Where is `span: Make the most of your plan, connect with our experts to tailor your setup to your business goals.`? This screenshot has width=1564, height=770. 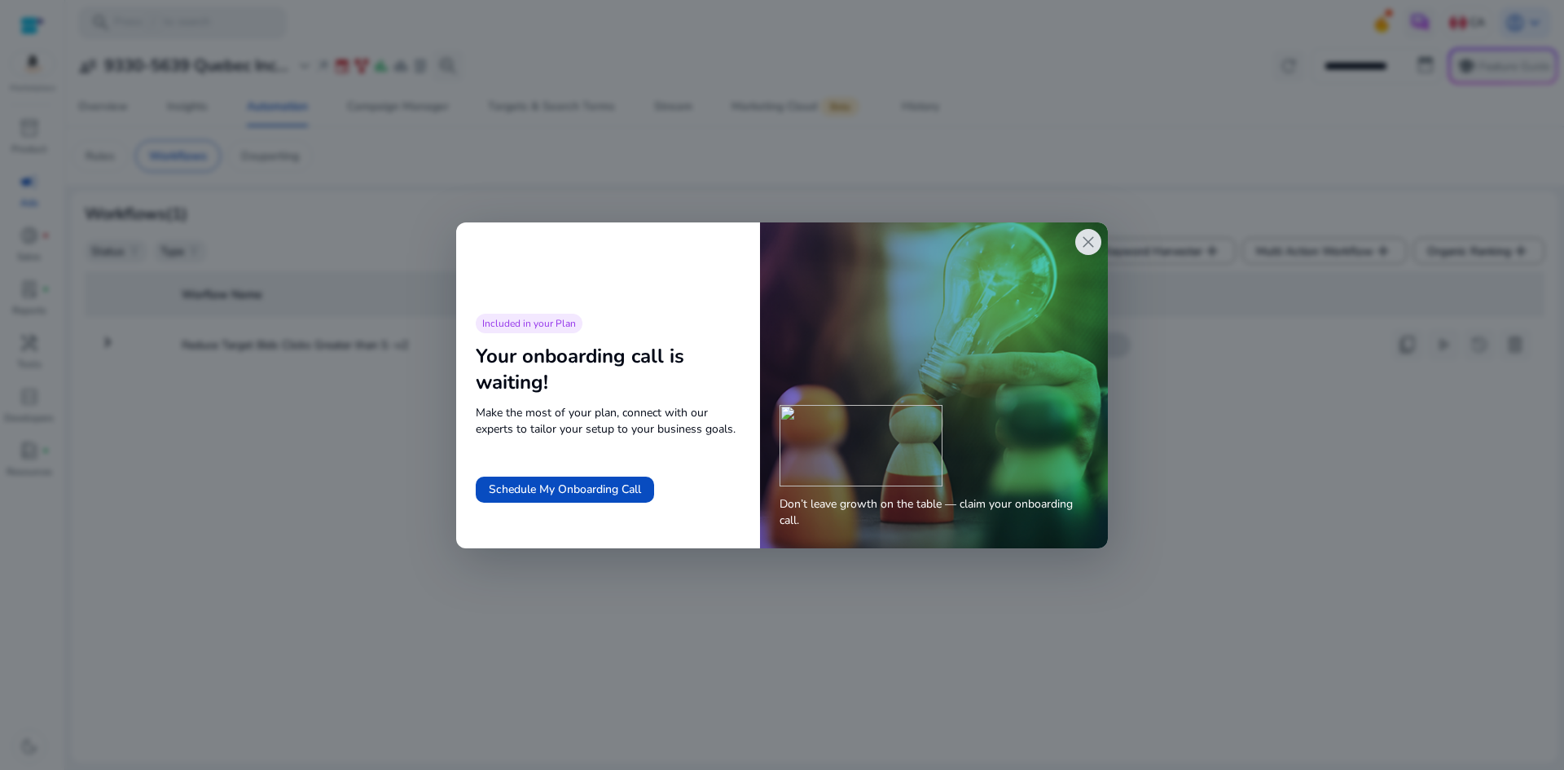
span: Make the most of your plan, connect with our experts to tailor your setup to your business goals. is located at coordinates (608, 421).